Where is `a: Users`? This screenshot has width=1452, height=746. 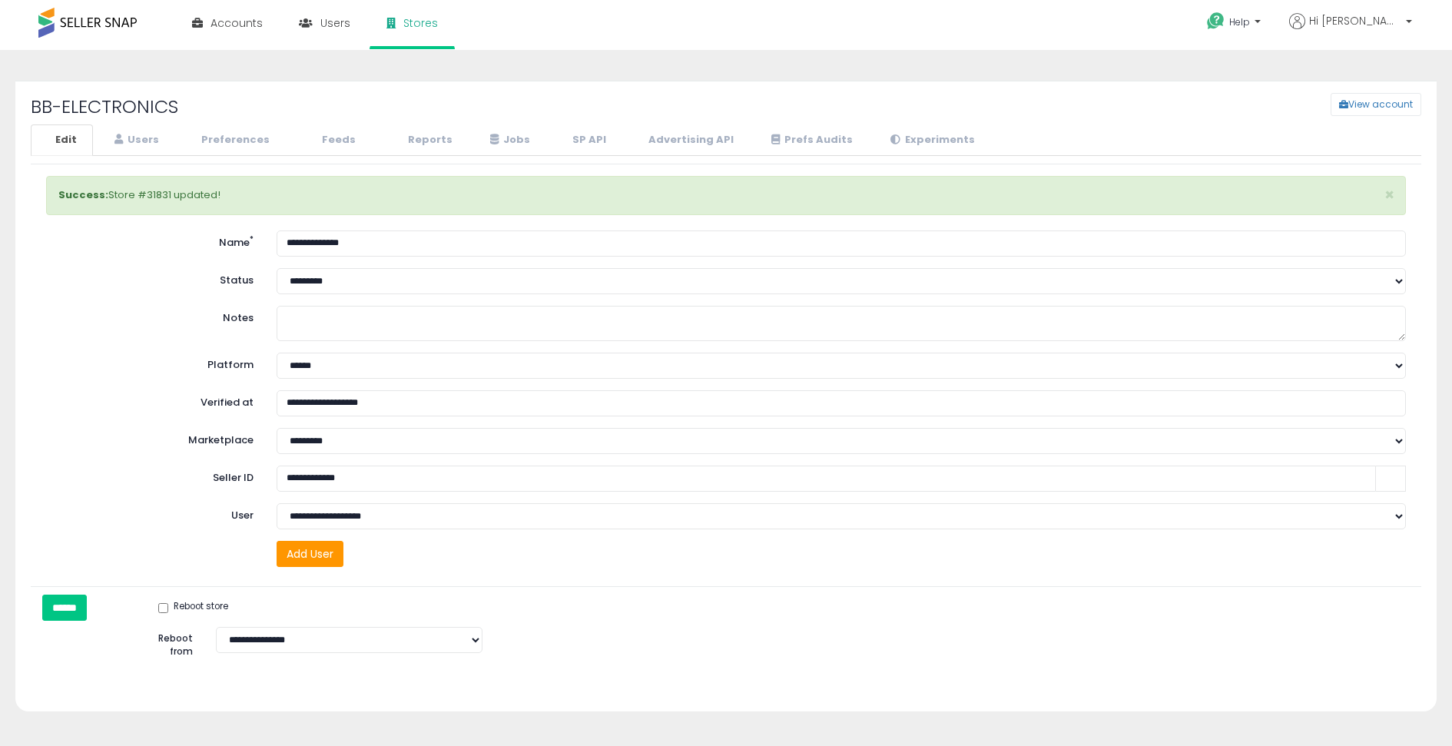
a: Users is located at coordinates (134, 140).